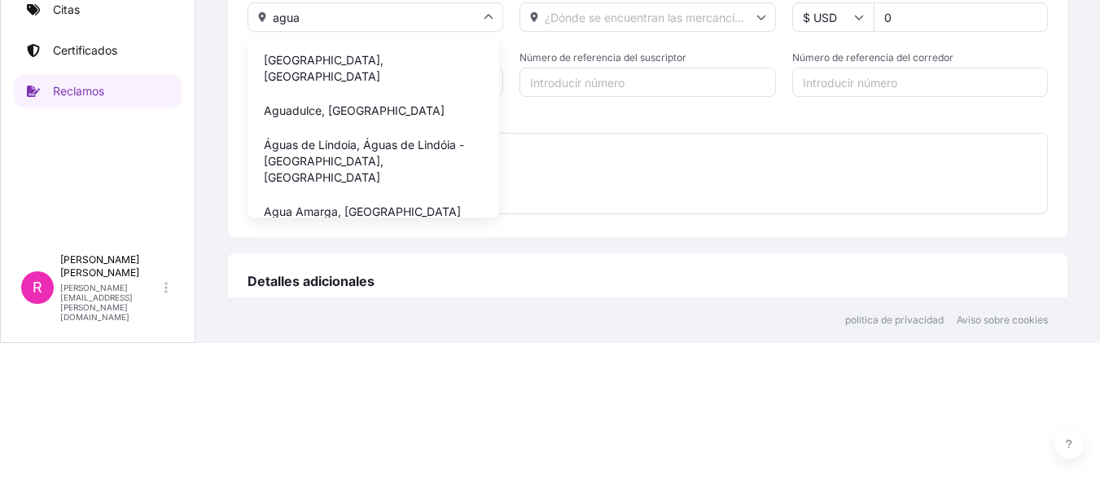 This screenshot has width=1100, height=488. Describe the element at coordinates (873, 57) in the screenshot. I see `font: Número de referencia del corredor` at that location.